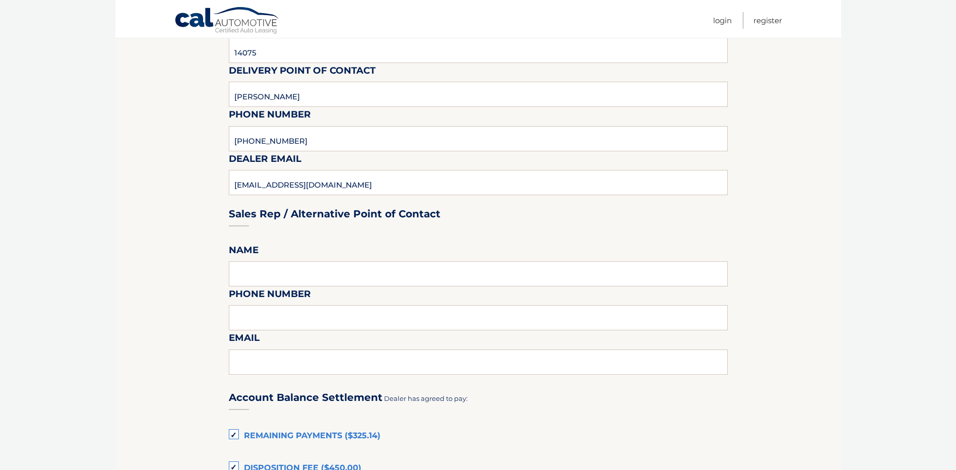 This screenshot has height=470, width=956. What do you see at coordinates (227, 21) in the screenshot?
I see `a: Cal Automotive` at bounding box center [227, 21].